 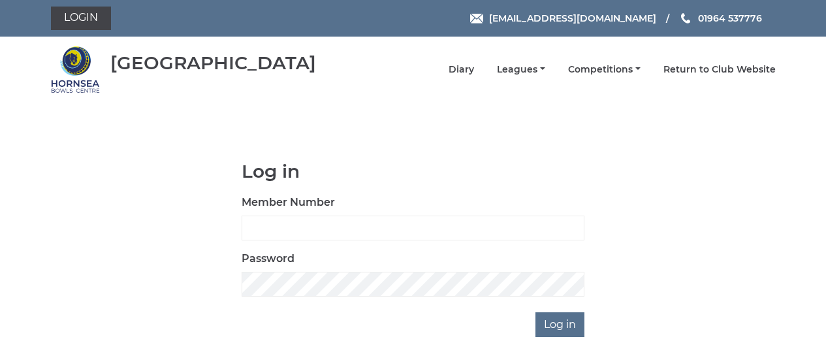 I want to click on a: Diary, so click(x=461, y=69).